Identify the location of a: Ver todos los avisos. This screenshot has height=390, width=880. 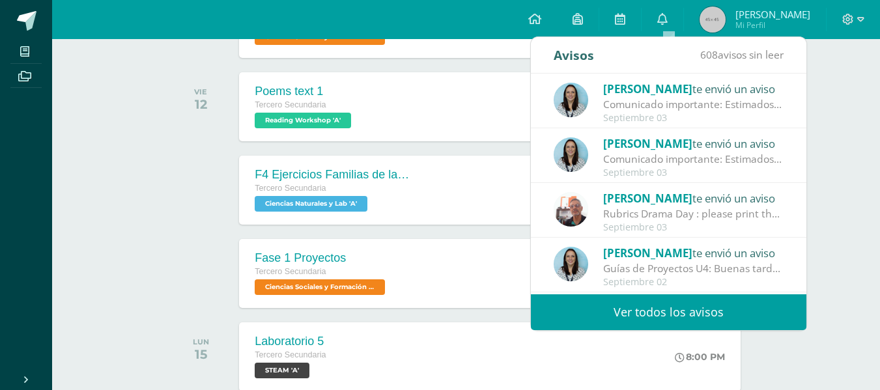
(668, 312).